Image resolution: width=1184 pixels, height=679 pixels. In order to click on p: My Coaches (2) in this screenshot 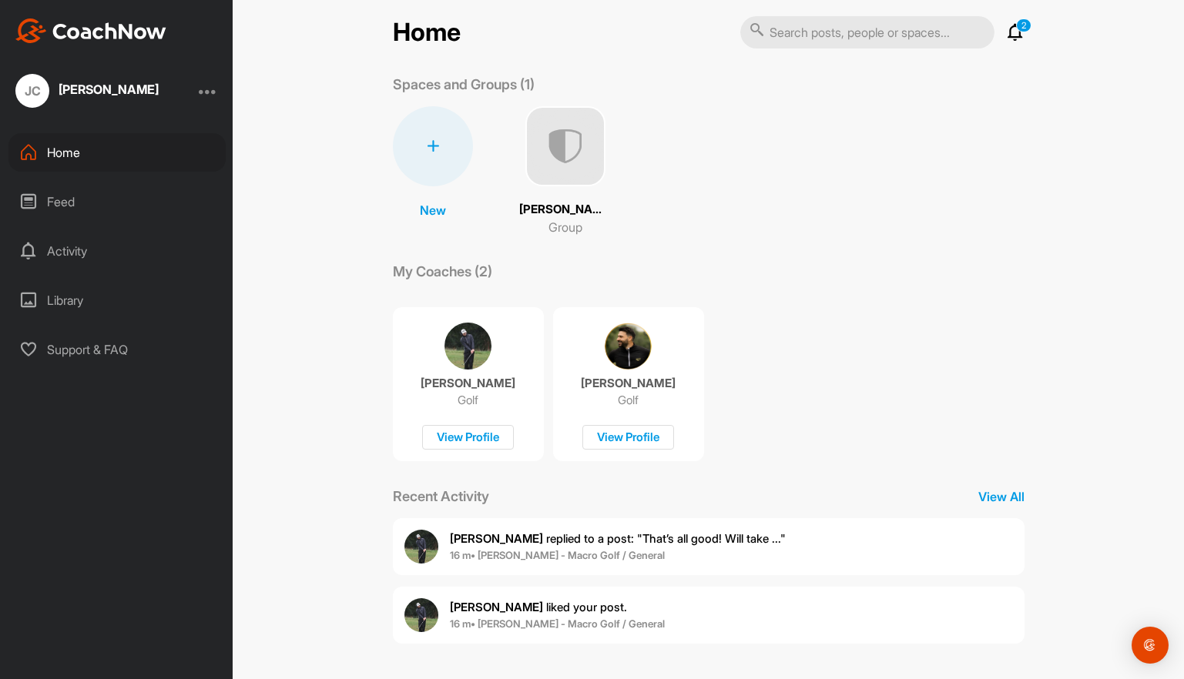, I will do `click(442, 271)`.